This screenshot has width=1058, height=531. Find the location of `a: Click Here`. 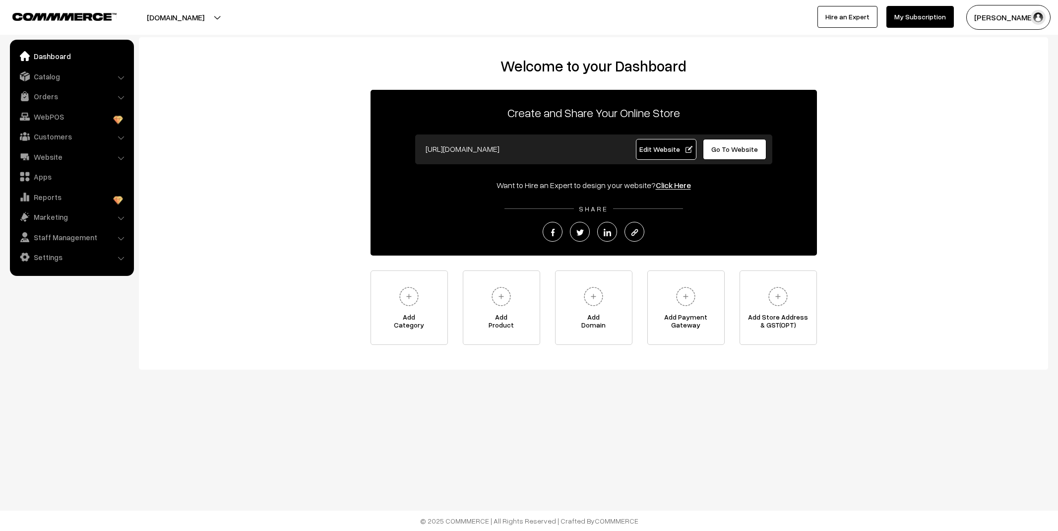

a: Click Here is located at coordinates (673, 185).